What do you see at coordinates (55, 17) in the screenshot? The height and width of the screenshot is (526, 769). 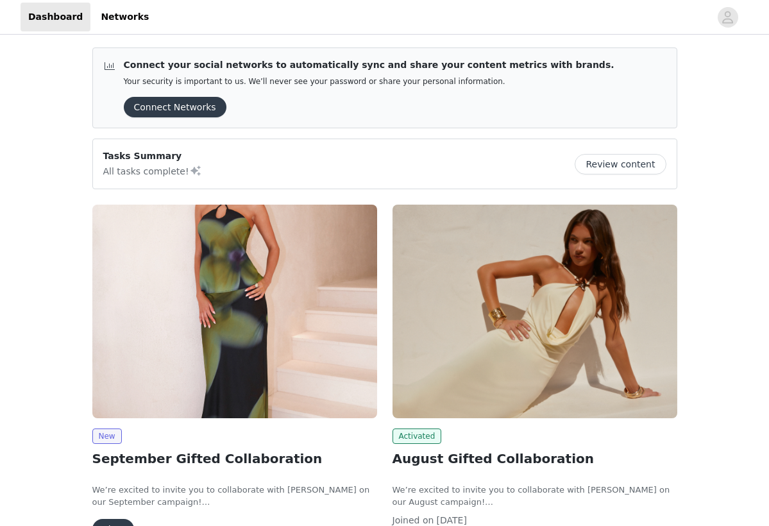 I see `a: Dashboard` at bounding box center [55, 17].